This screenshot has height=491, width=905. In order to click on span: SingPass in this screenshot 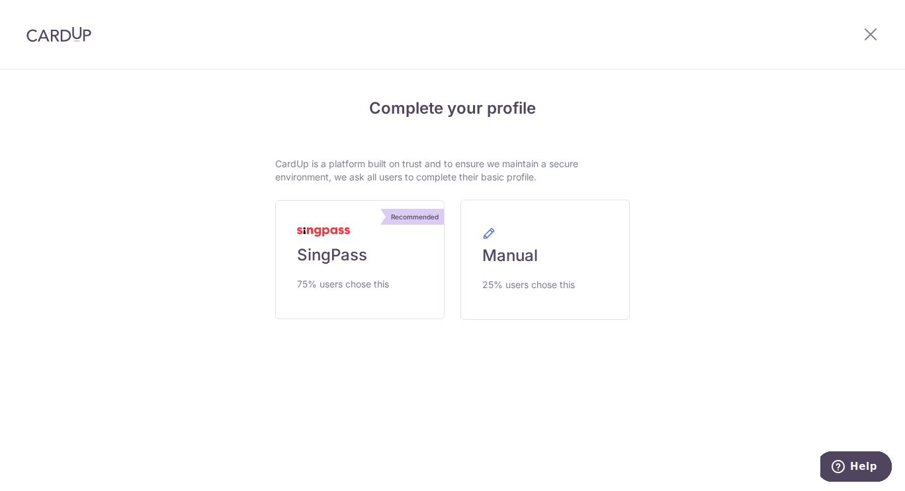, I will do `click(332, 255)`.